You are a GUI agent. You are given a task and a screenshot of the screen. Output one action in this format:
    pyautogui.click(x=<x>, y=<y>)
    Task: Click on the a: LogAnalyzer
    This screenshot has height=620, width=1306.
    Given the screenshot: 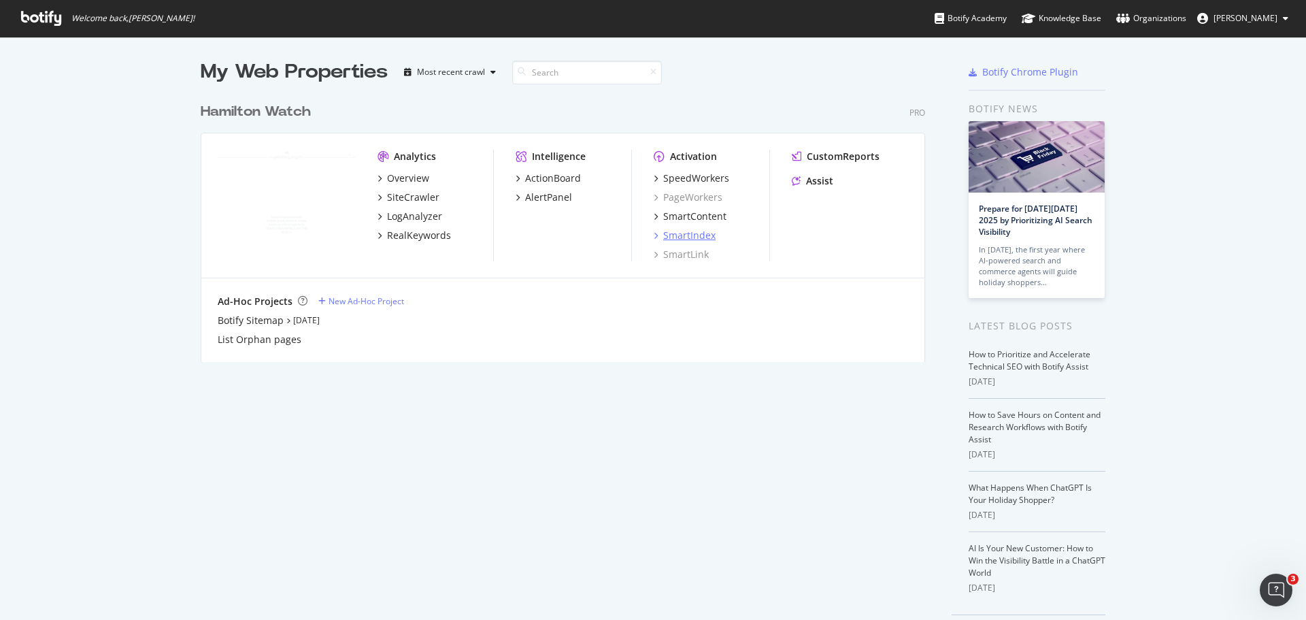 What is the action you would take?
    pyautogui.click(x=410, y=216)
    